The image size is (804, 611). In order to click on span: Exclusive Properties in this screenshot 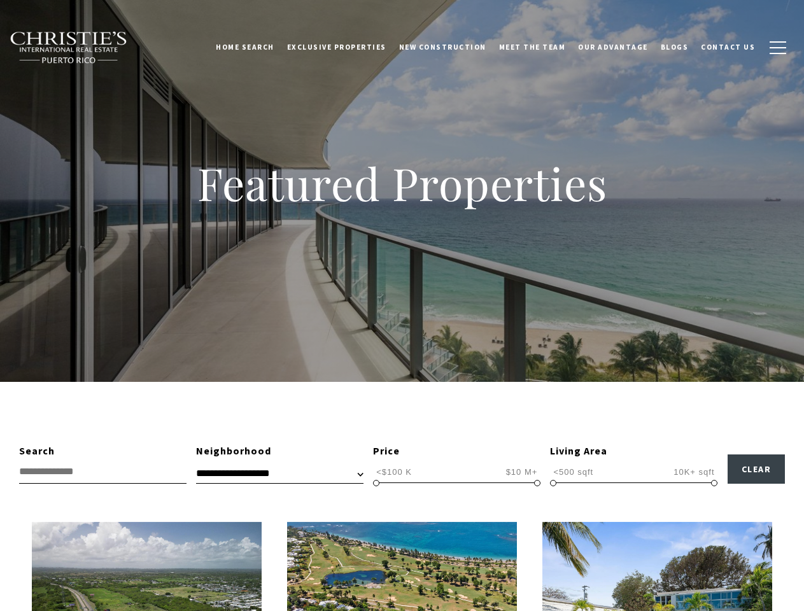, I will do `click(337, 47)`.